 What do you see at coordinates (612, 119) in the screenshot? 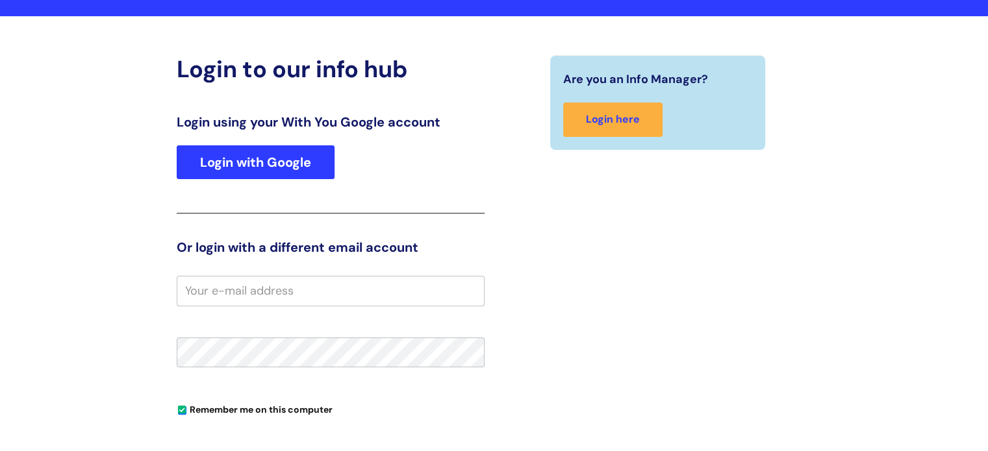
I see `a: Login here` at bounding box center [612, 119].